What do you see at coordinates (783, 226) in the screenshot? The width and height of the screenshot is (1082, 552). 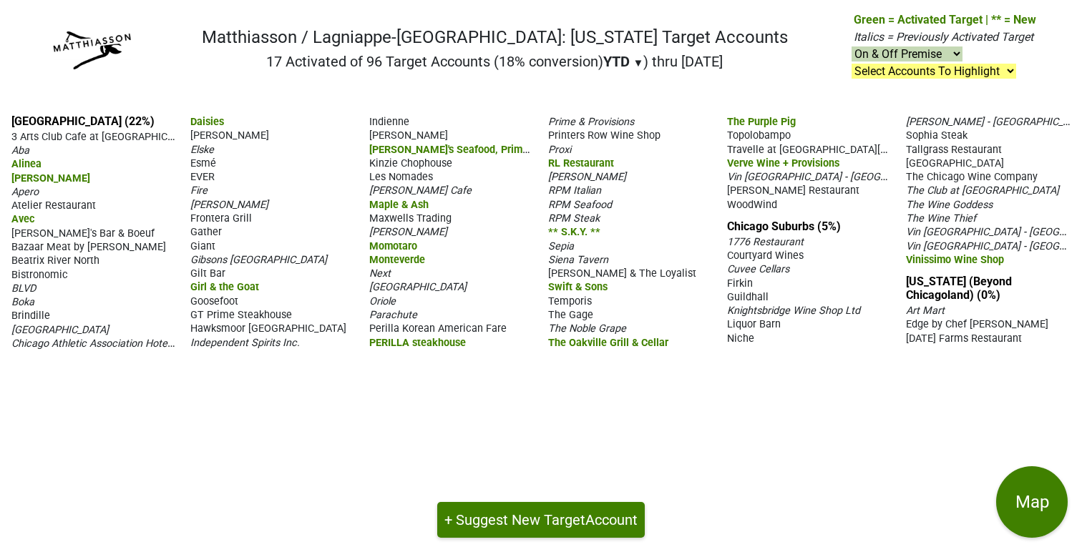 I see `a: Chicago Suburbs (5%)` at bounding box center [783, 226].